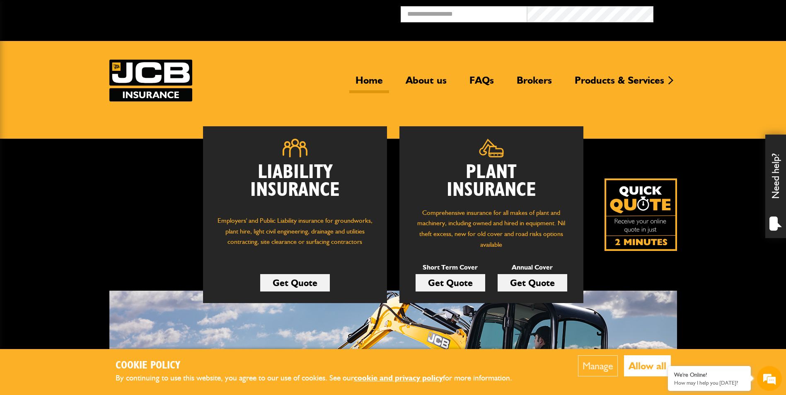 This screenshot has height=395, width=786. Describe the element at coordinates (640, 215) in the screenshot. I see `img: Quick Quote` at that location.